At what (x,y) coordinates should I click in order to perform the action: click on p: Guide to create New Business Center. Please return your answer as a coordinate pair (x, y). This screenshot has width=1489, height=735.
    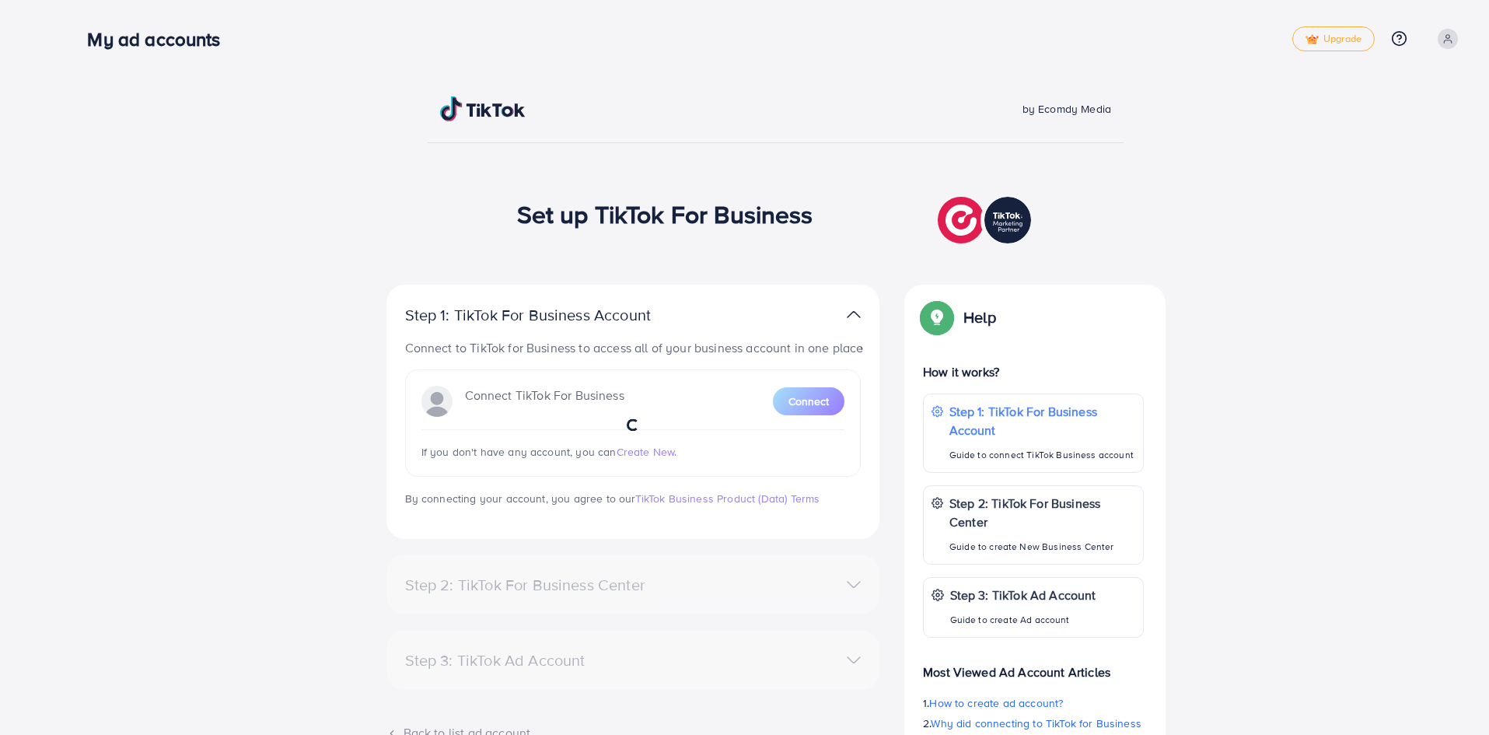
    Looking at the image, I should click on (1042, 546).